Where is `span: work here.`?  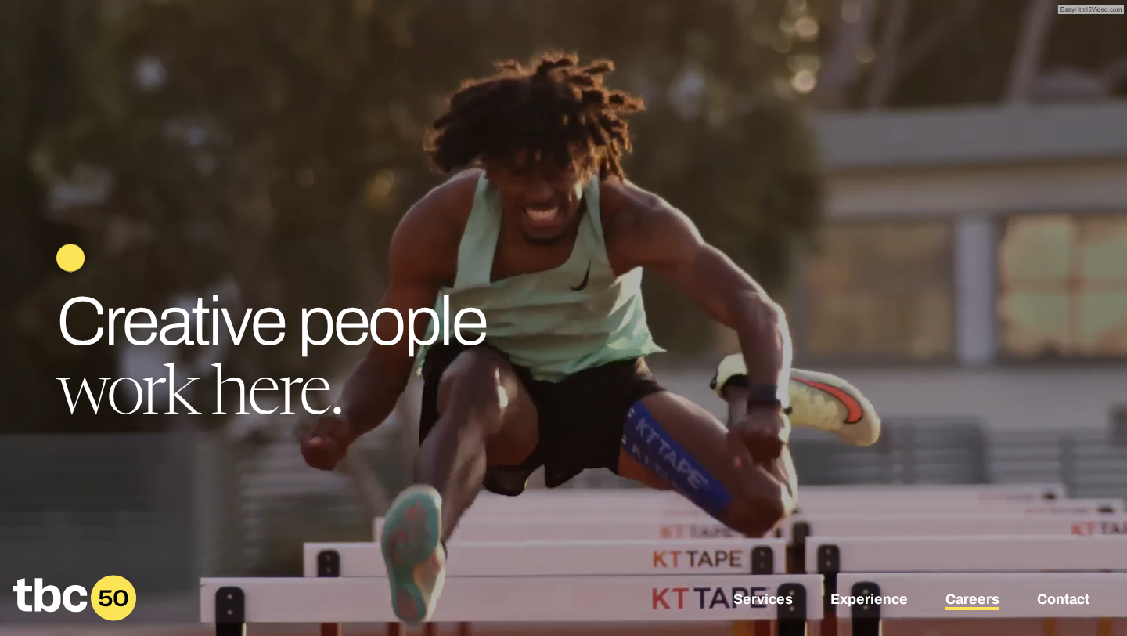
span: work here. is located at coordinates (199, 396).